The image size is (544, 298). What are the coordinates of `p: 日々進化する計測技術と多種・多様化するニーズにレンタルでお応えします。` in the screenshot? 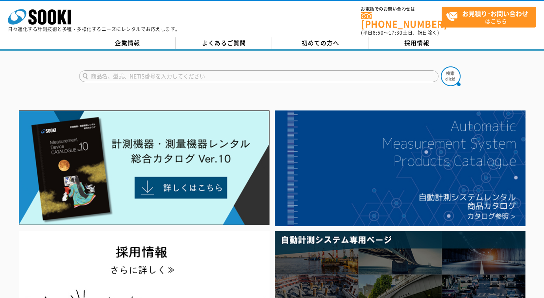 It's located at (94, 29).